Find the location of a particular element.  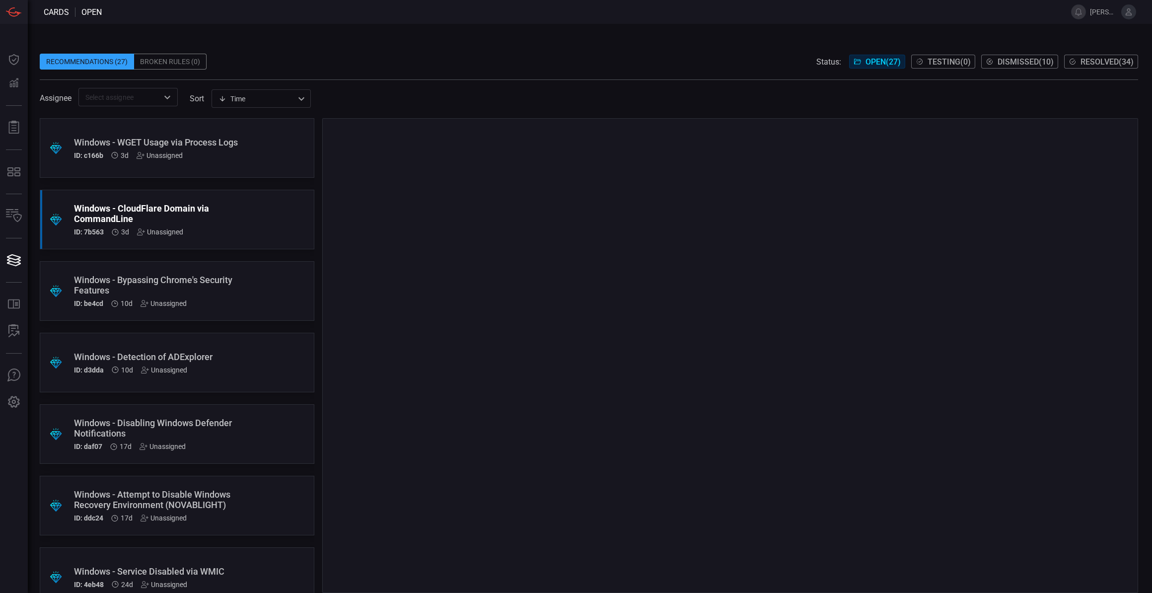

button: ALERT ANALYSIS is located at coordinates (14, 331).